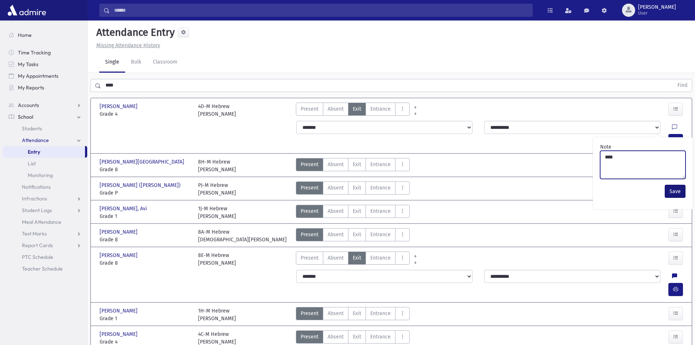 This screenshot has height=345, width=695. I want to click on a: School, so click(45, 117).